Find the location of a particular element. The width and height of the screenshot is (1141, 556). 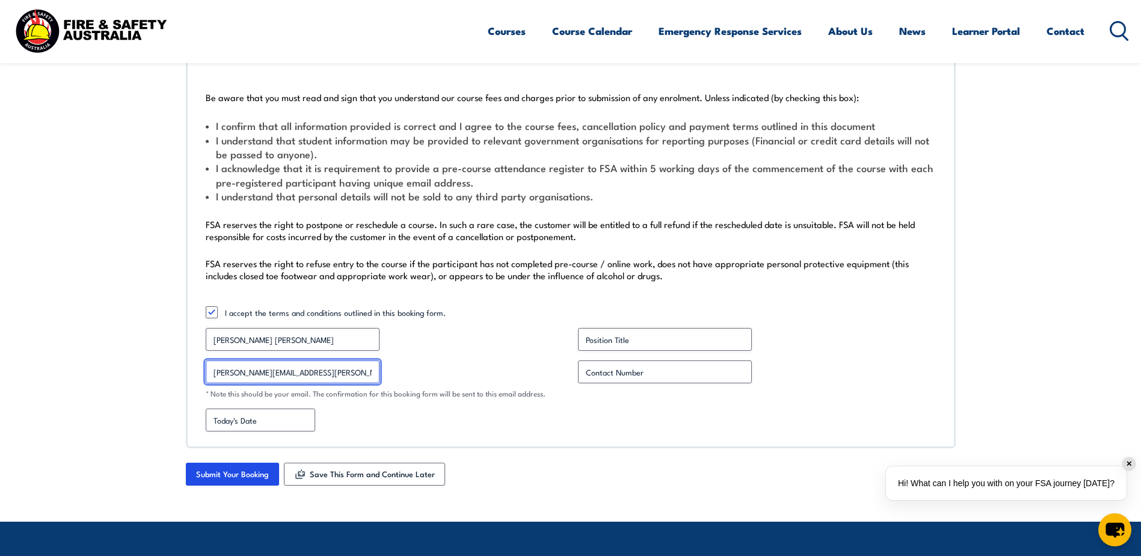

li: I confirm that all information provided is correct and I agree to the course fees, cancellation p... is located at coordinates (571, 125).